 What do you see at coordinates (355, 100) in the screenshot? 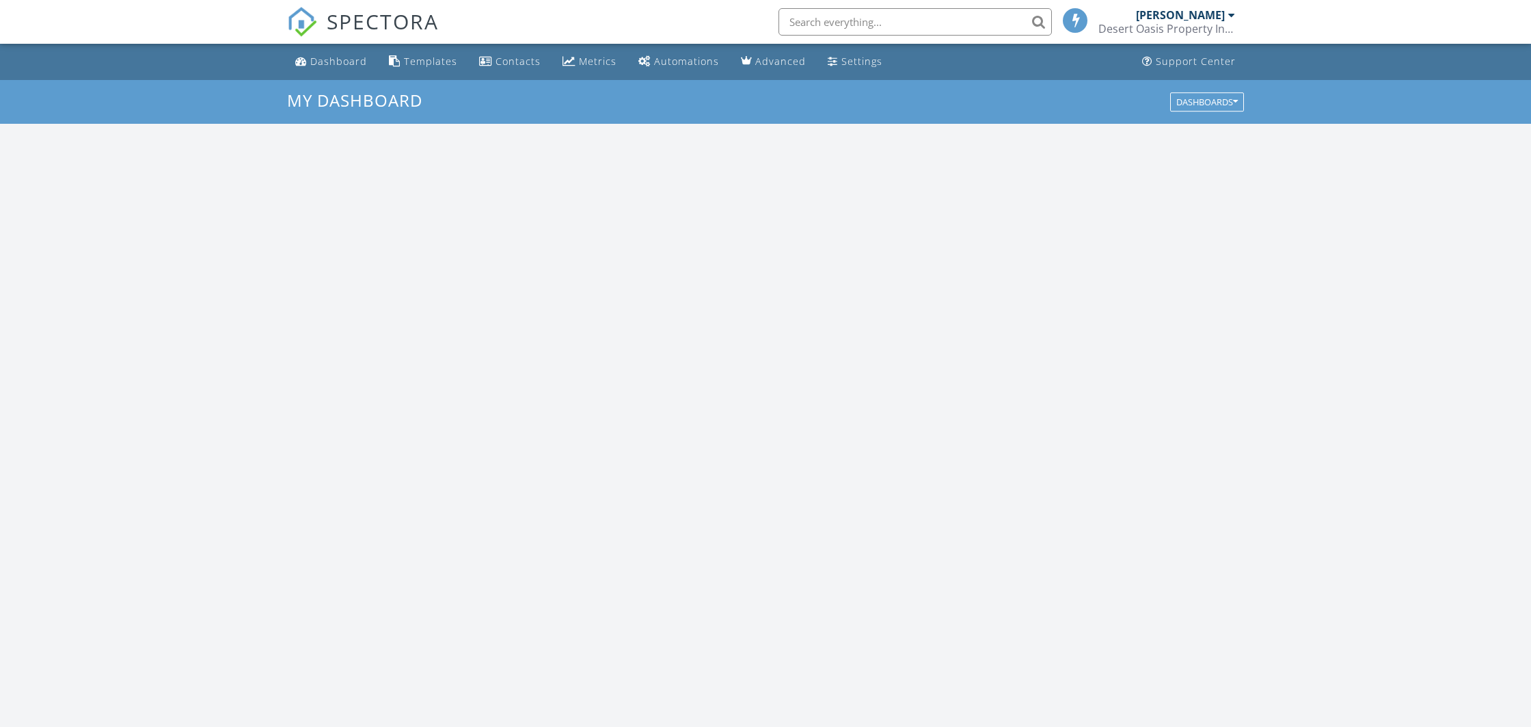
I see `span: My Dashboard` at bounding box center [355, 100].